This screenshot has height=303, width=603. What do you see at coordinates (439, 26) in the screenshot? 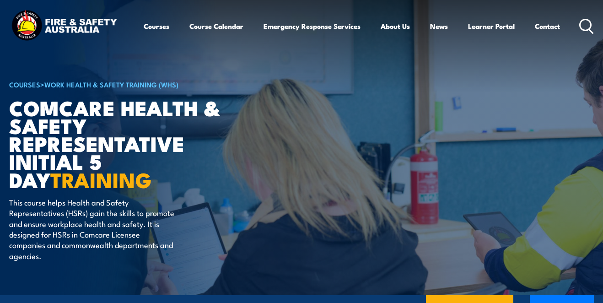
I see `a: News` at bounding box center [439, 26].